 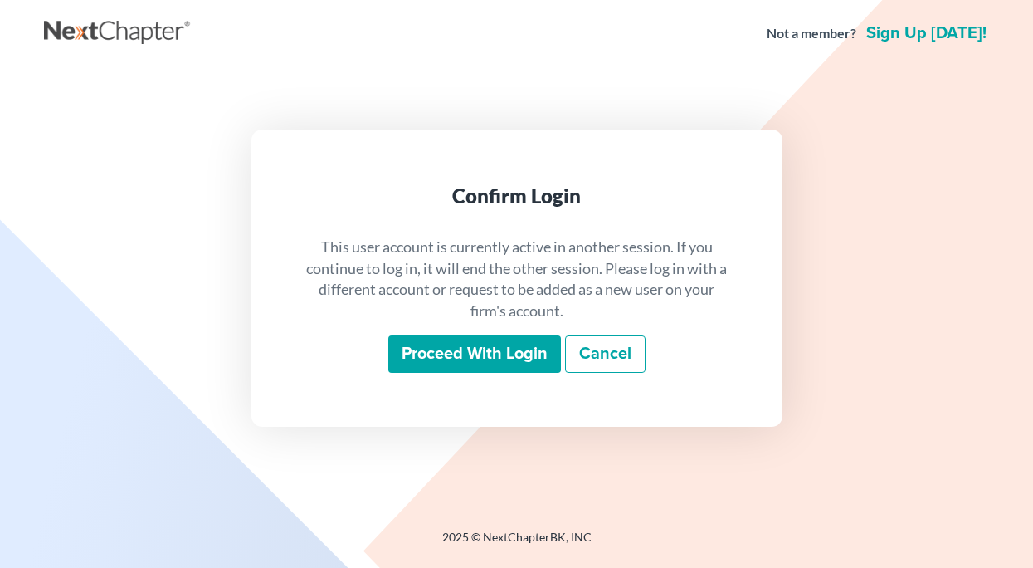 I want to click on strong: Not a member?, so click(x=812, y=33).